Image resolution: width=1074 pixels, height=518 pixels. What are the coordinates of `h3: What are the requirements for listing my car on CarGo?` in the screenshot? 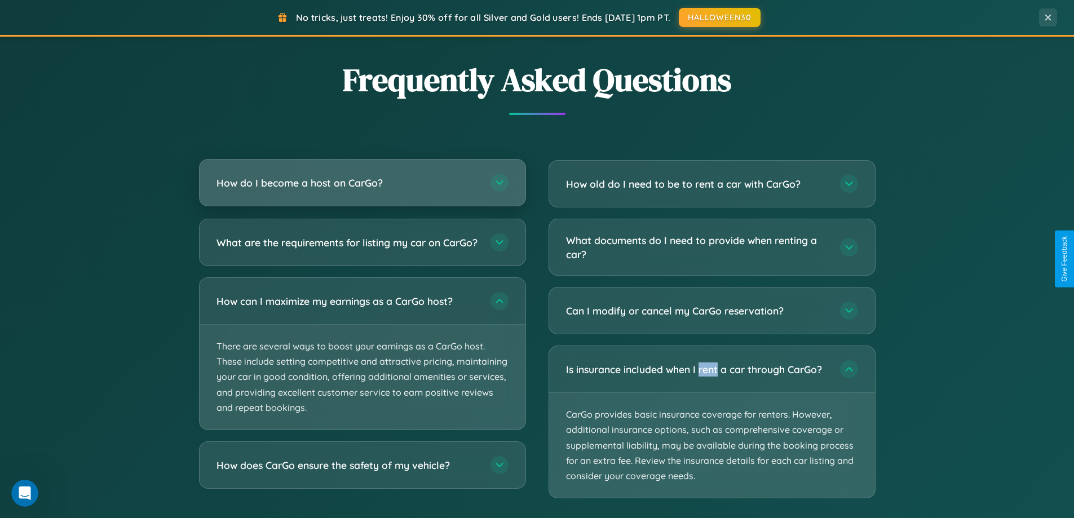 It's located at (348, 242).